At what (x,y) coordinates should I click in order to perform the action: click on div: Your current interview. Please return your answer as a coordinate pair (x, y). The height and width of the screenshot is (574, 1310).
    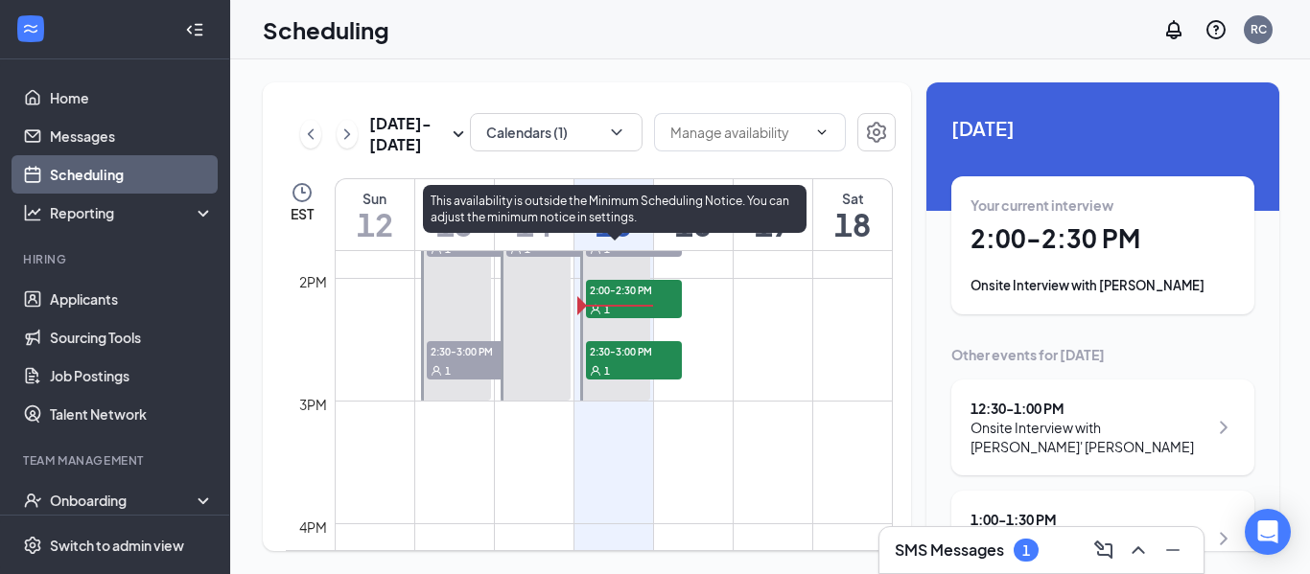
    Looking at the image, I should click on (1103, 205).